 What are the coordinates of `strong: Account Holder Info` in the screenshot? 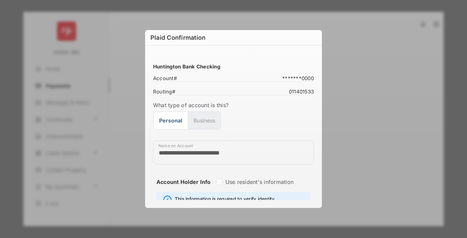 It's located at (183, 188).